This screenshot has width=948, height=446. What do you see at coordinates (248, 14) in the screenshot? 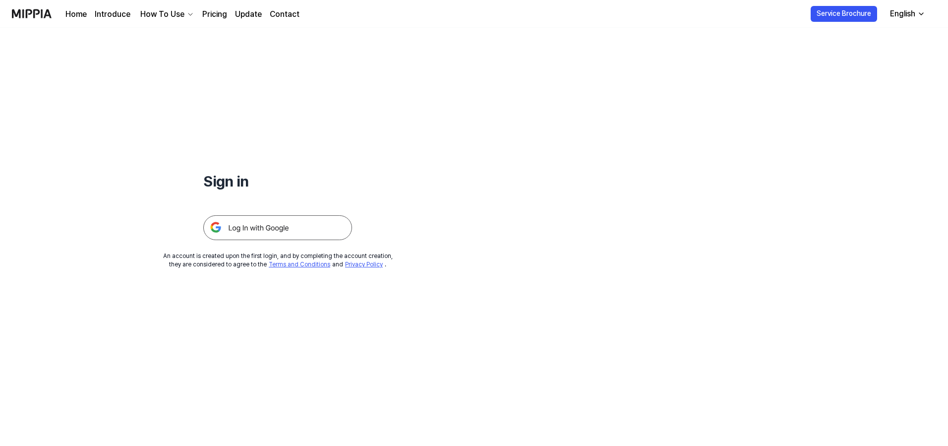
I see `a: Update` at bounding box center [248, 14].